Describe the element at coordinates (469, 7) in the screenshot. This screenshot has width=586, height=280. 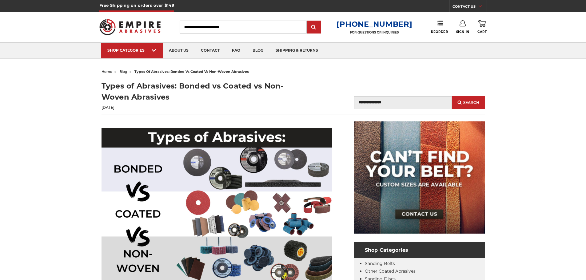
I see `a: CONTACT US` at that location.